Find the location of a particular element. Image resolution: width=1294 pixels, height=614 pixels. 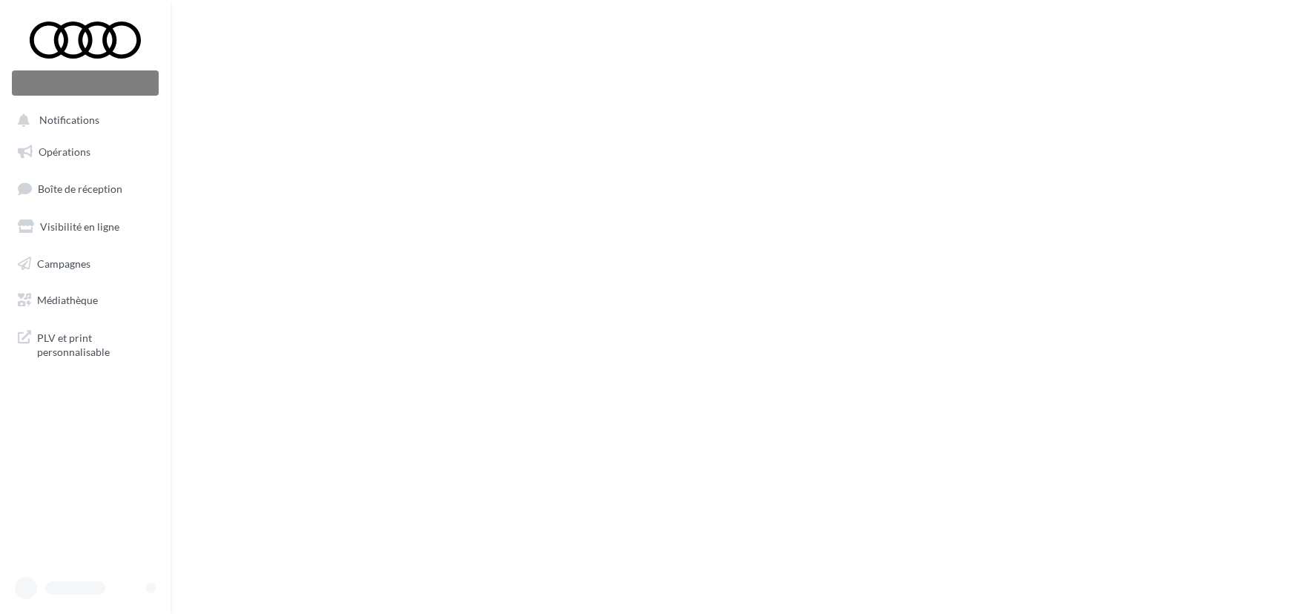

a: Boîte de réception is located at coordinates (85, 188).